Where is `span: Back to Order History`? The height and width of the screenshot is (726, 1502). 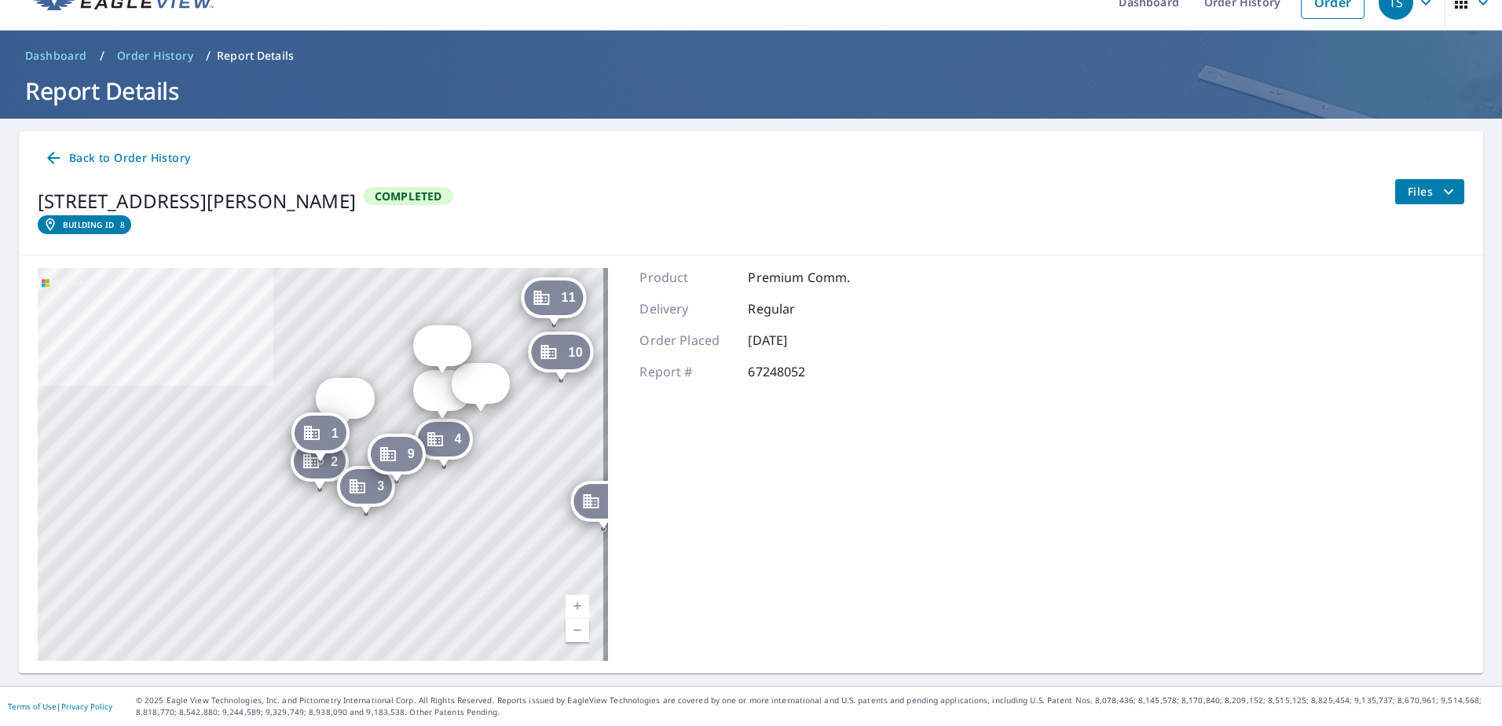 span: Back to Order History is located at coordinates (117, 158).